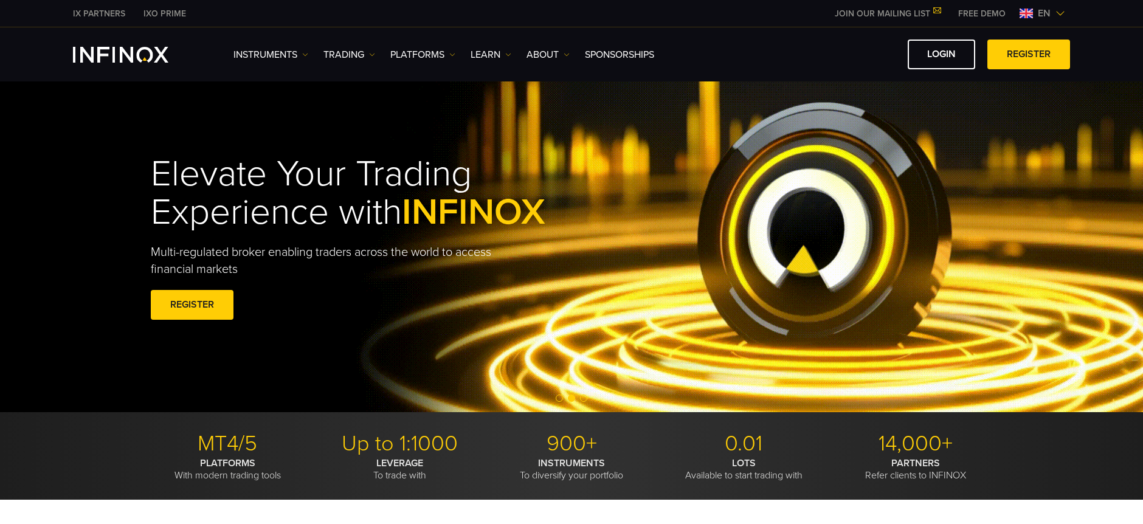  Describe the element at coordinates (271, 55) in the screenshot. I see `a: Instruments` at that location.